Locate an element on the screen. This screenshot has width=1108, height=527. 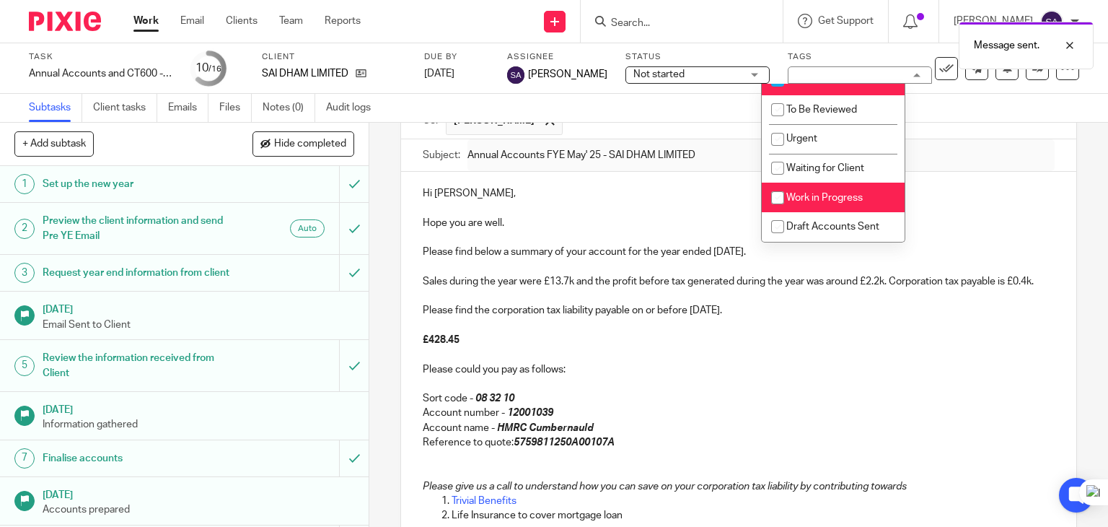
p: Email Sent to Client is located at coordinates (198, 325).